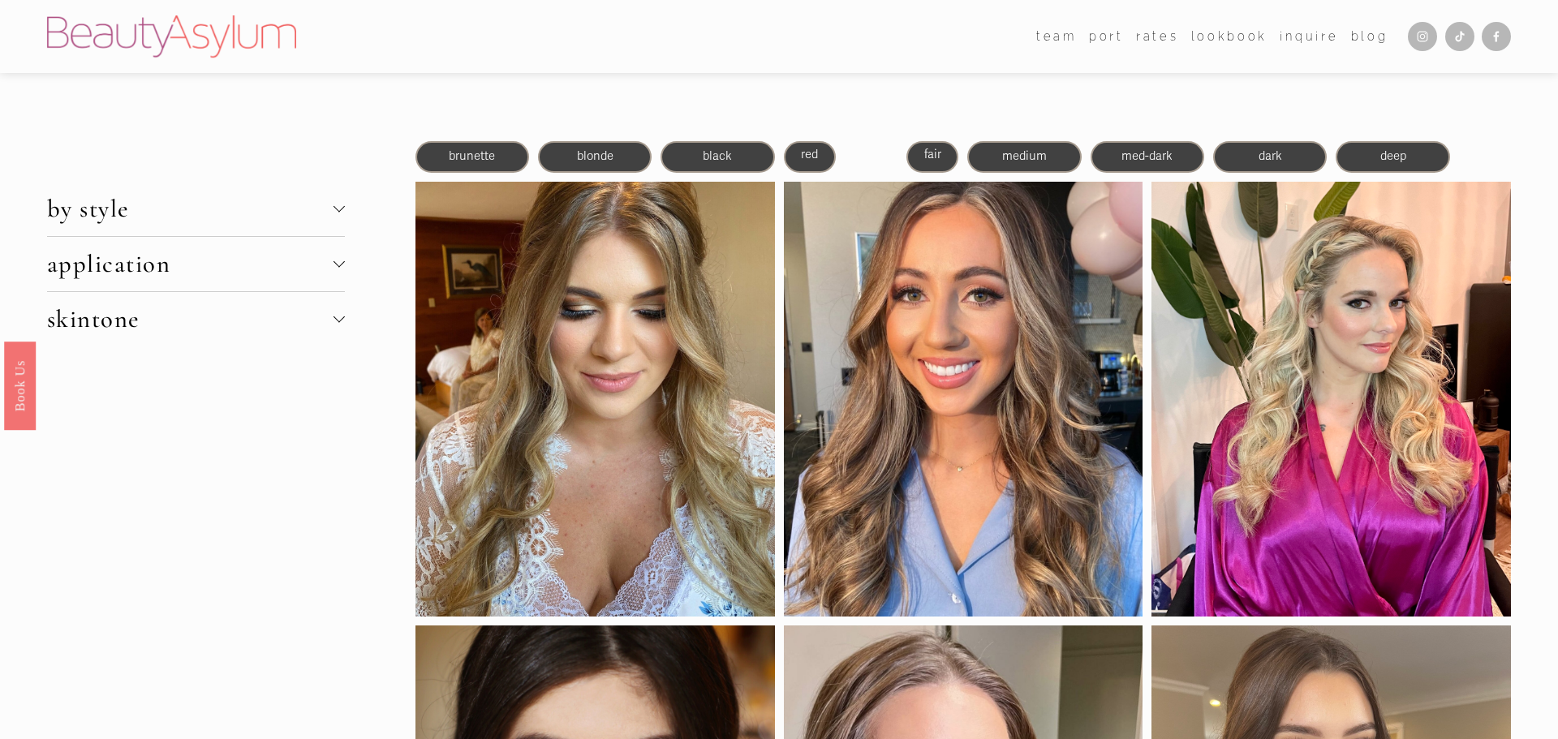  I want to click on button: application, so click(196, 264).